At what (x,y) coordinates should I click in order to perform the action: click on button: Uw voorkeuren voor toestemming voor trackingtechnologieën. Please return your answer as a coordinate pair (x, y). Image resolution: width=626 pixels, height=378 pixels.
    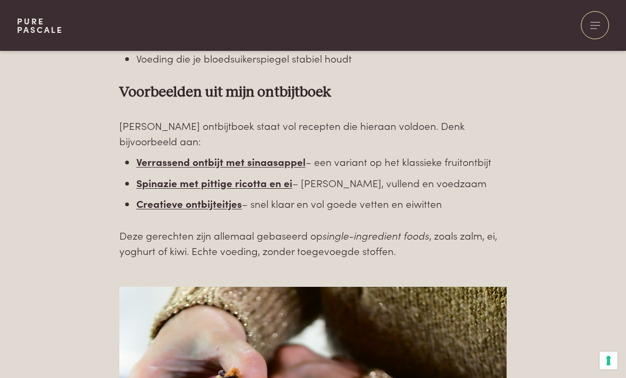
    Looking at the image, I should click on (608, 361).